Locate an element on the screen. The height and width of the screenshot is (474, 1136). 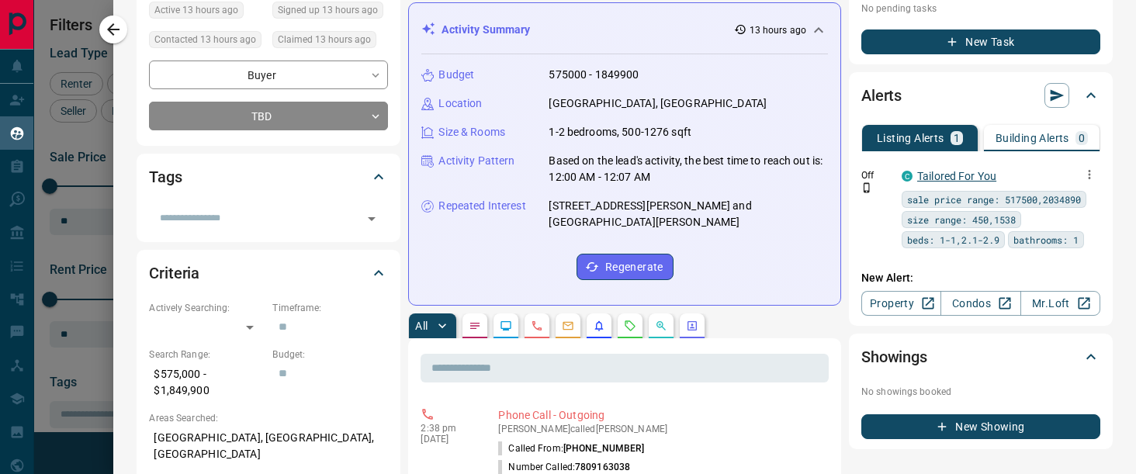
svg: Opportunities is located at coordinates (661, 326).